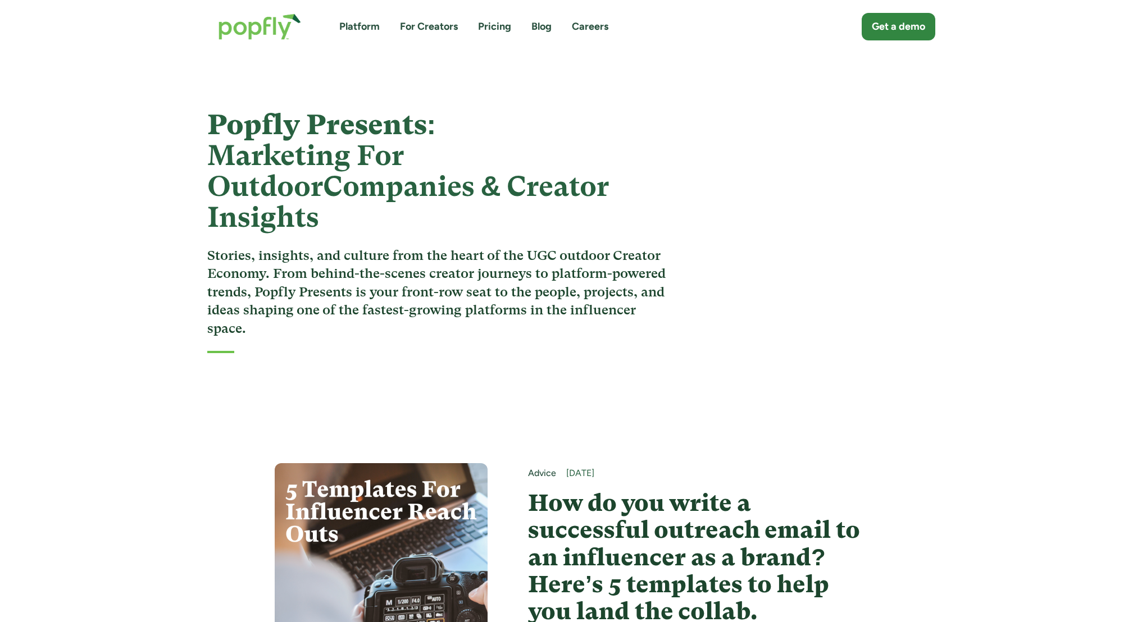 This screenshot has height=622, width=1142. What do you see at coordinates (306, 171) in the screenshot?
I see `strong: Marketing For Outdoor` at bounding box center [306, 171].